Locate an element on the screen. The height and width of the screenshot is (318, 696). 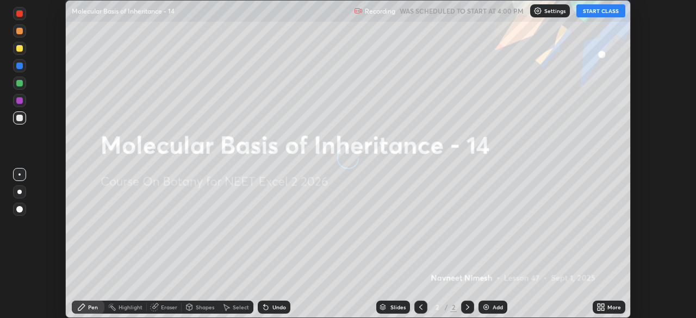
div: Shapes is located at coordinates (205, 307).